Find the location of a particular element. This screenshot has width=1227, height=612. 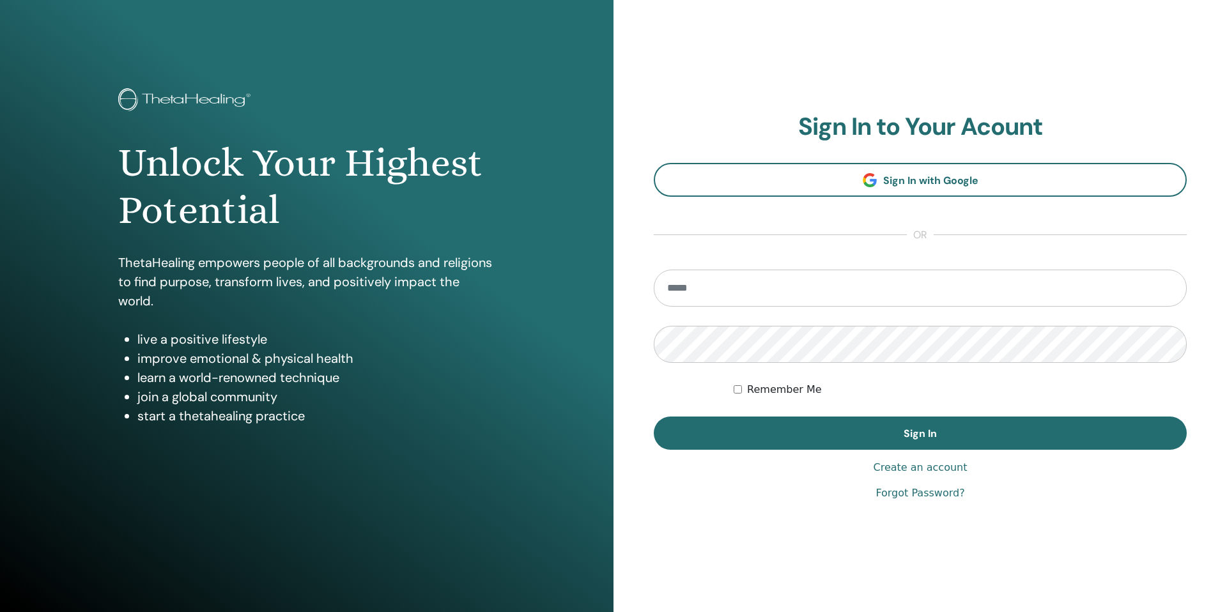

h2: Sign In to Your Acount is located at coordinates (920, 127).